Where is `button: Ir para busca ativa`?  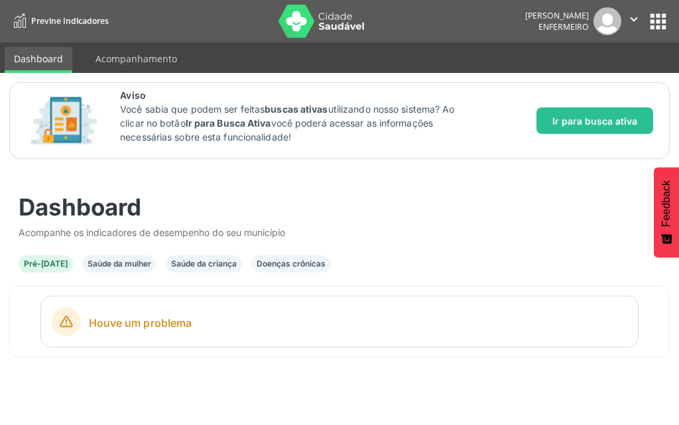
button: Ir para busca ativa is located at coordinates (595, 121).